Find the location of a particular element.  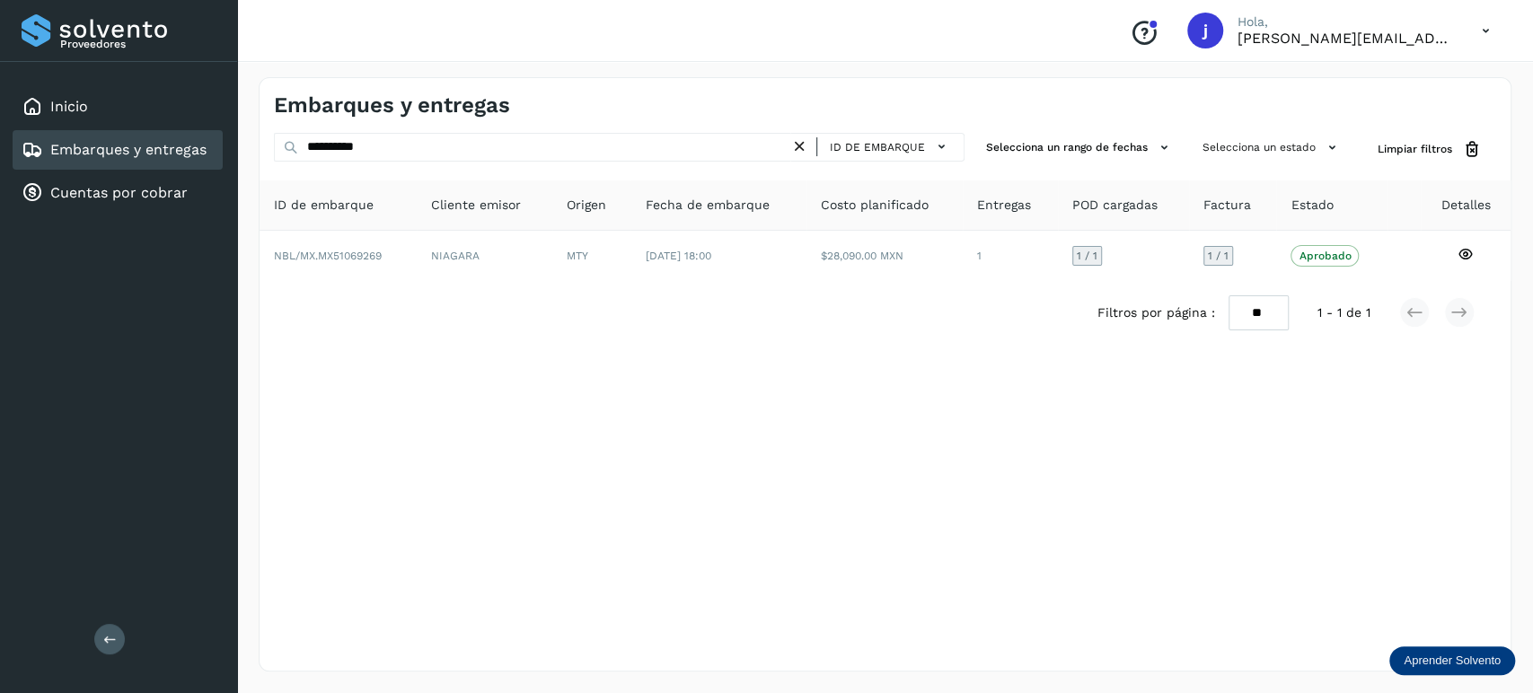

button: ID de embarque is located at coordinates (890, 146).